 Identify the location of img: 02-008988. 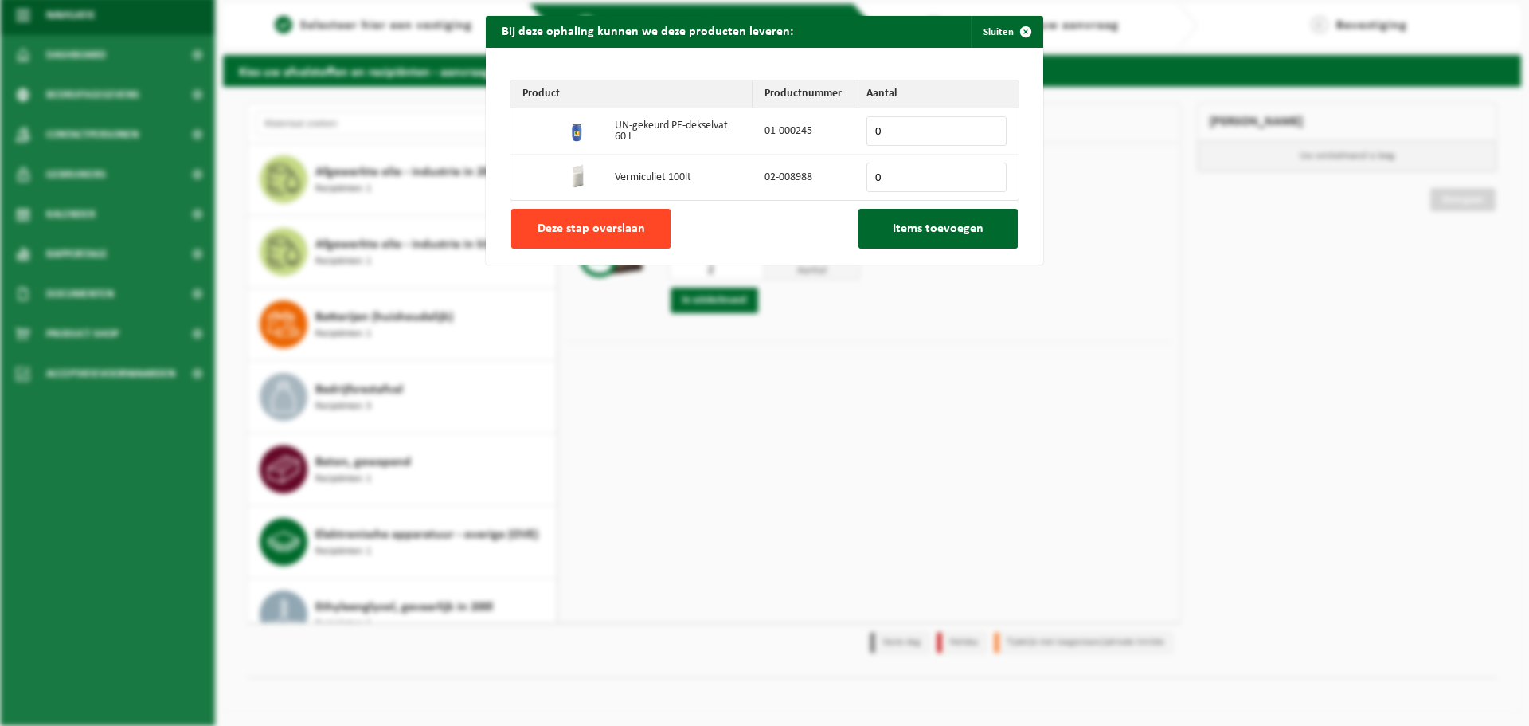
(578, 176).